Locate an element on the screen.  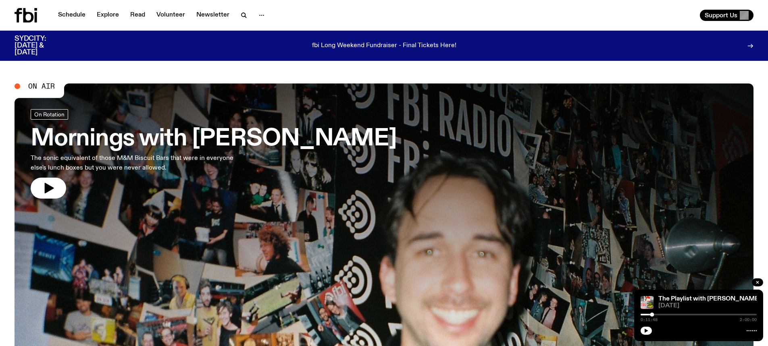
a: On Rotation is located at coordinates (49, 114).